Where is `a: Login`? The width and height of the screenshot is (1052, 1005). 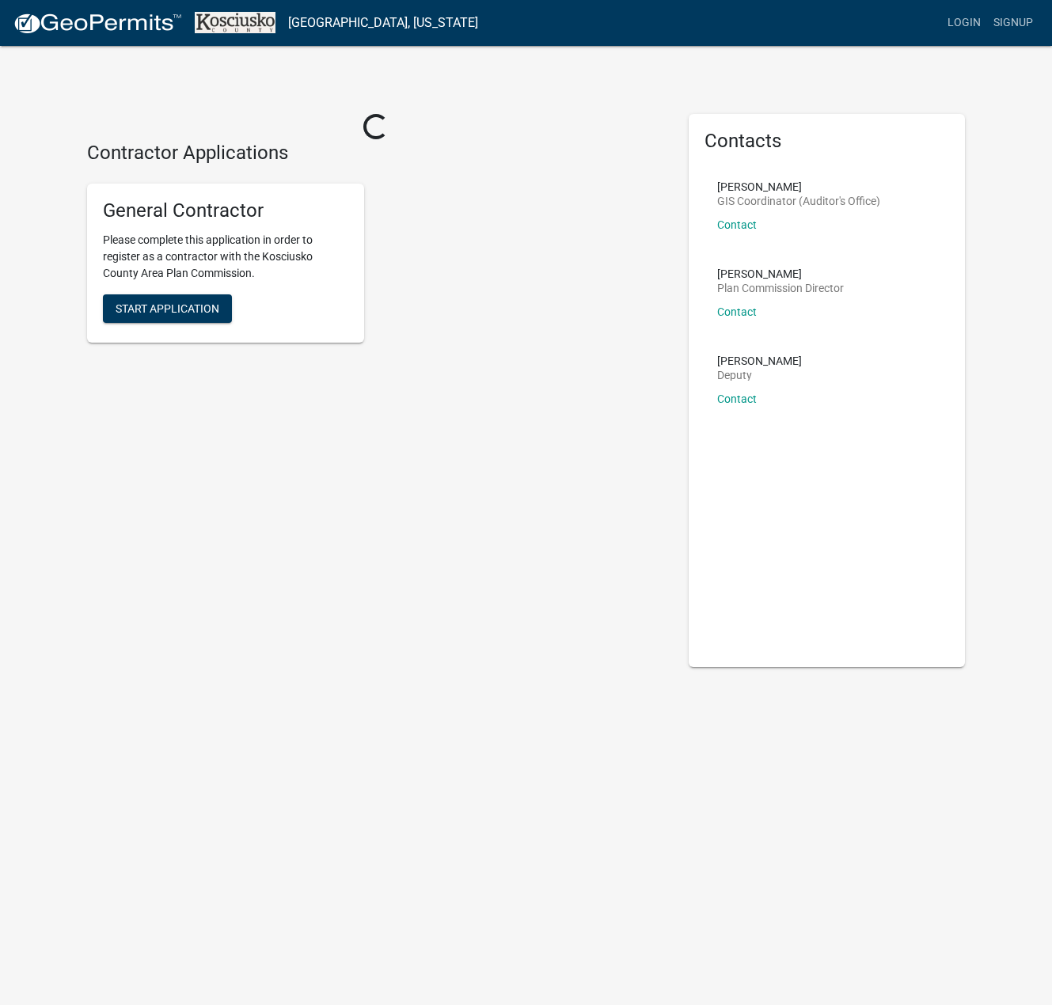 a: Login is located at coordinates (964, 23).